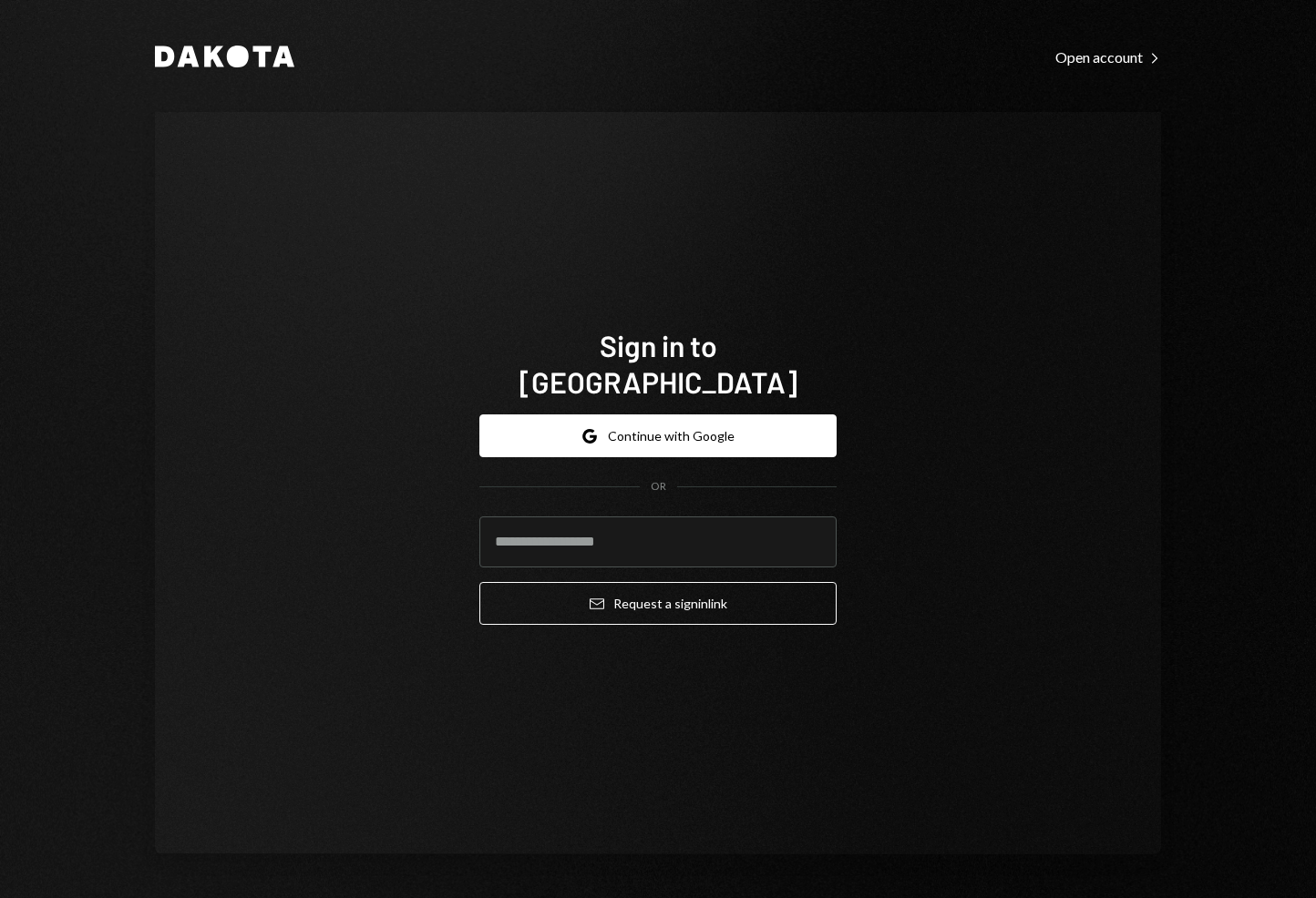 This screenshot has height=898, width=1316. What do you see at coordinates (1108, 58) in the screenshot?
I see `div: Open account` at bounding box center [1108, 58].